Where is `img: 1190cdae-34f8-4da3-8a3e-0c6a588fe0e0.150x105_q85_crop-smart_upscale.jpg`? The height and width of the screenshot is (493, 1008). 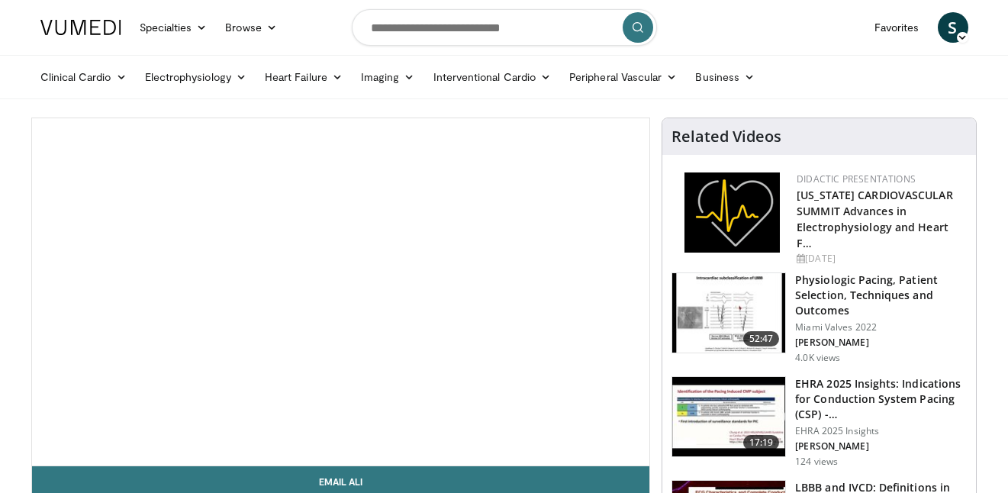
img: 1190cdae-34f8-4da3-8a3e-0c6a588fe0e0.150x105_q85_crop-smart_upscale.jpg is located at coordinates (729, 417).